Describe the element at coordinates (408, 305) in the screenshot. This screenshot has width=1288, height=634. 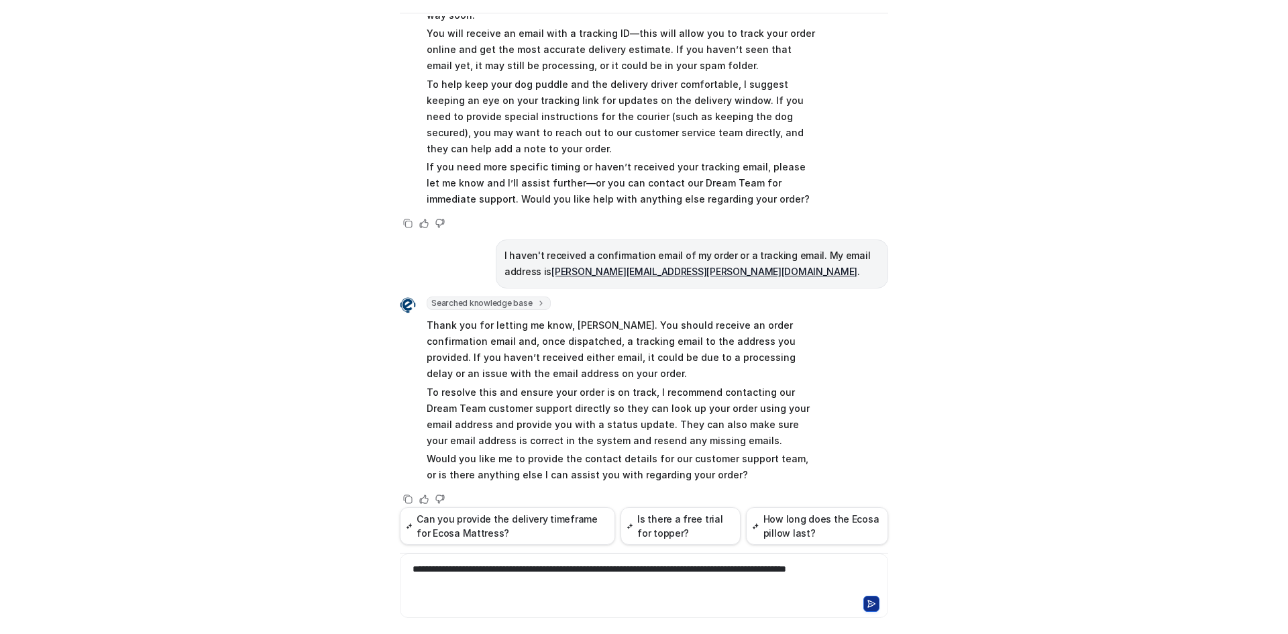
I see `img: Widget` at that location.